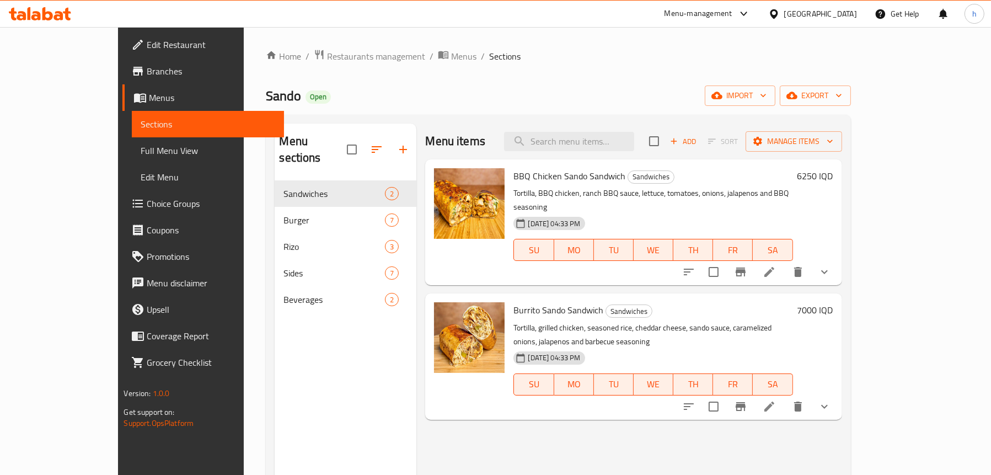 The image size is (991, 475). I want to click on span: Rizo, so click(334, 247).